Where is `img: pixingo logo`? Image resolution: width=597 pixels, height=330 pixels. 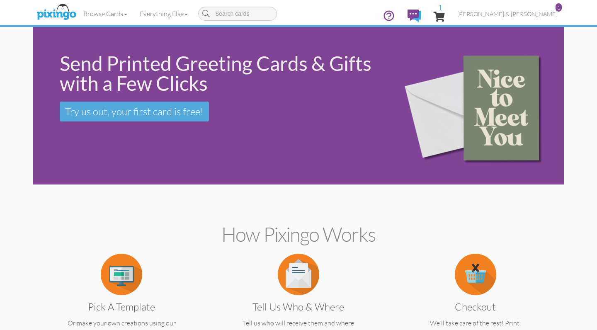 img: pixingo logo is located at coordinates (56, 12).